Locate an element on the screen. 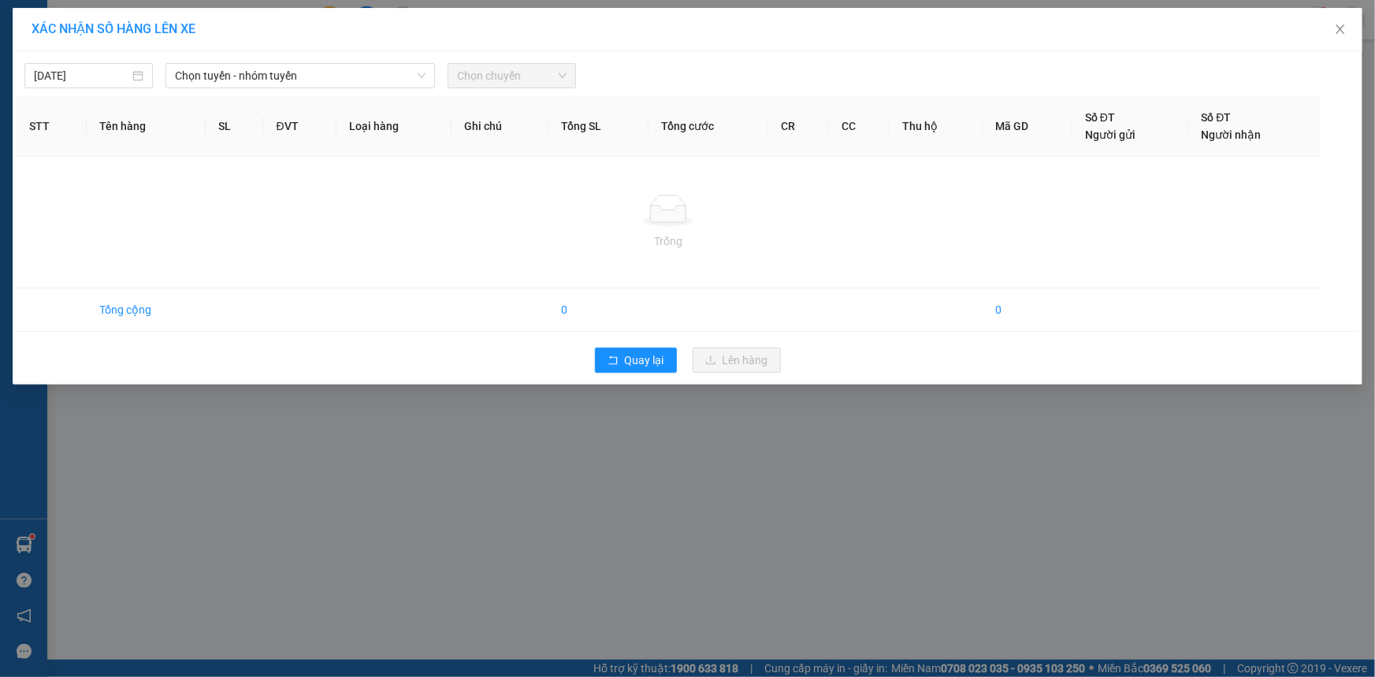 This screenshot has width=1375, height=677. th: ĐVT is located at coordinates (299, 126).